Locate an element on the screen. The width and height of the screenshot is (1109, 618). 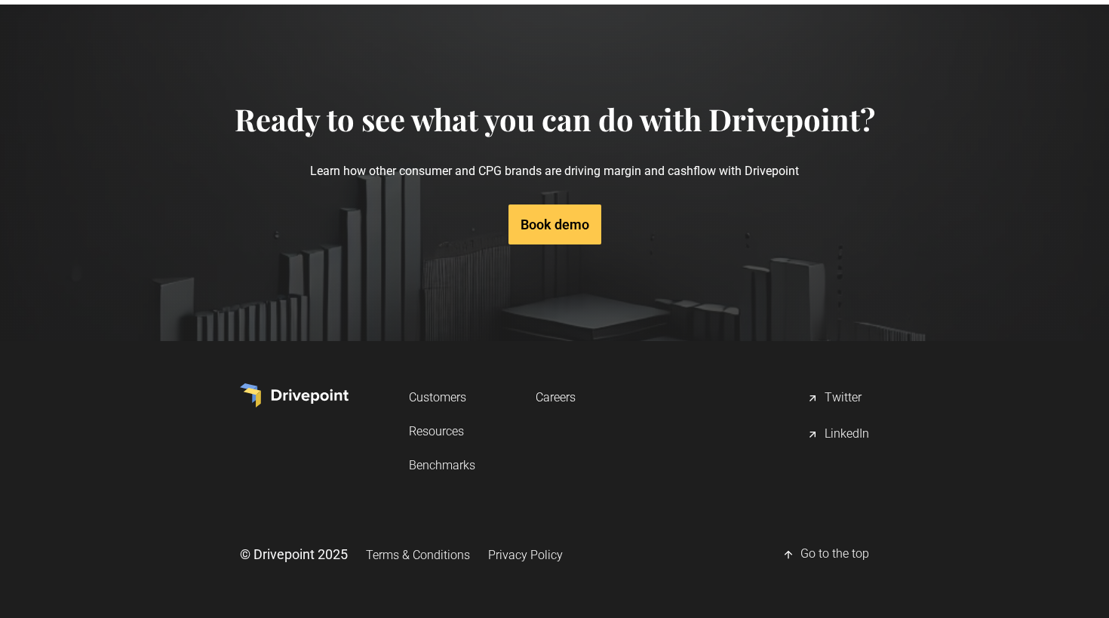
div: LinkedIn is located at coordinates (846, 434).